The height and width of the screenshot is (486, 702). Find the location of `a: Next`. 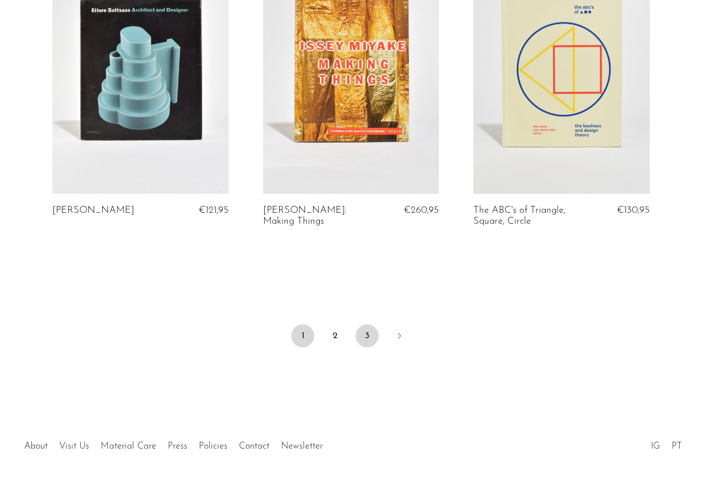

a: Next is located at coordinates (399, 337).